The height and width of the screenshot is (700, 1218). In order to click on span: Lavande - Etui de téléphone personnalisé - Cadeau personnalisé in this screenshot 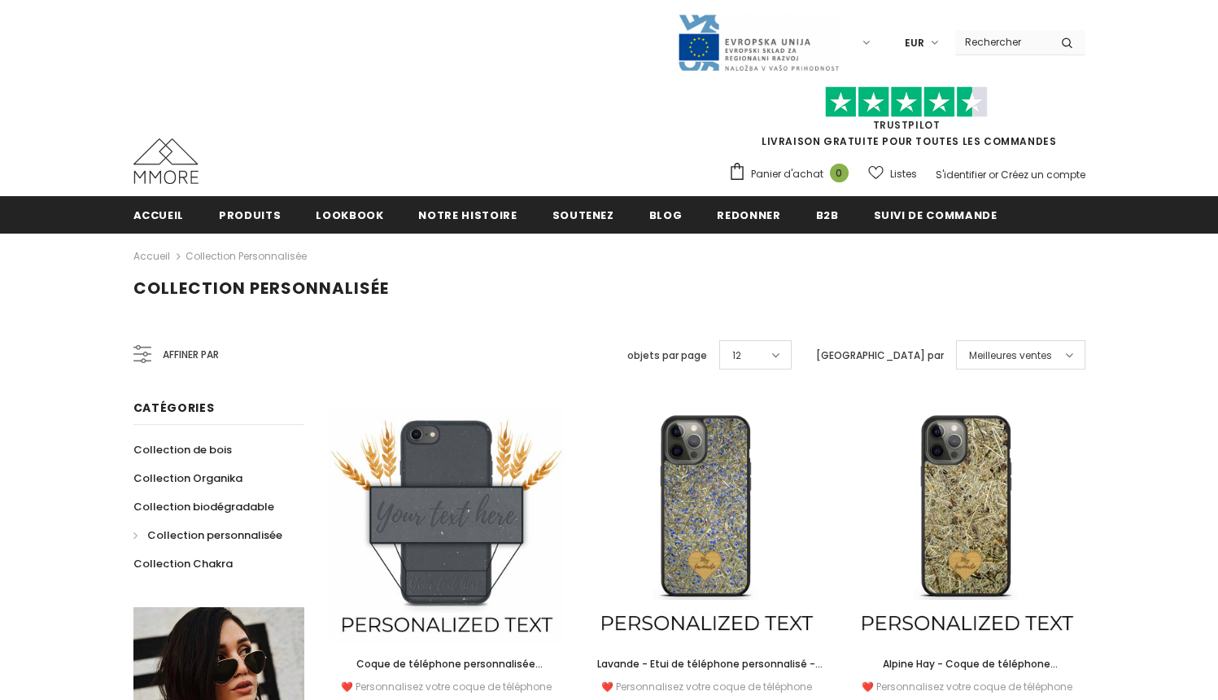, I will do `click(709, 672)`.